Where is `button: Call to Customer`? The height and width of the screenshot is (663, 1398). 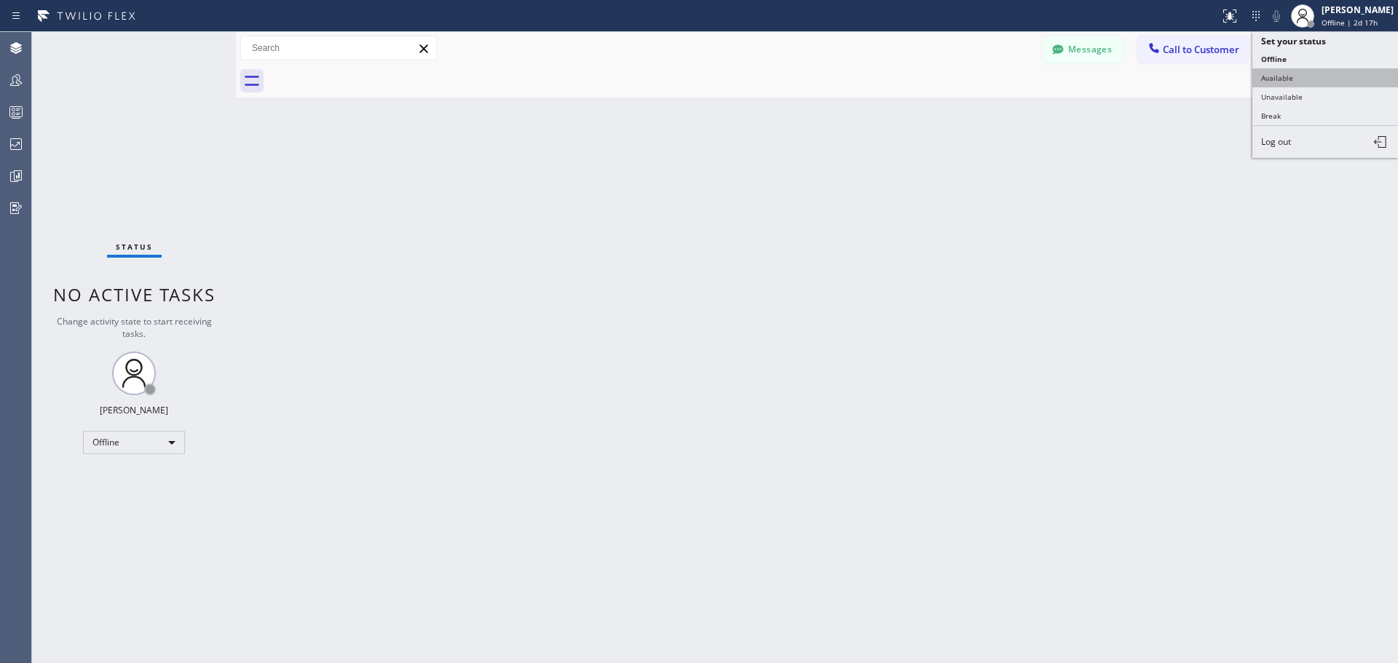
button: Call to Customer is located at coordinates (1193, 50).